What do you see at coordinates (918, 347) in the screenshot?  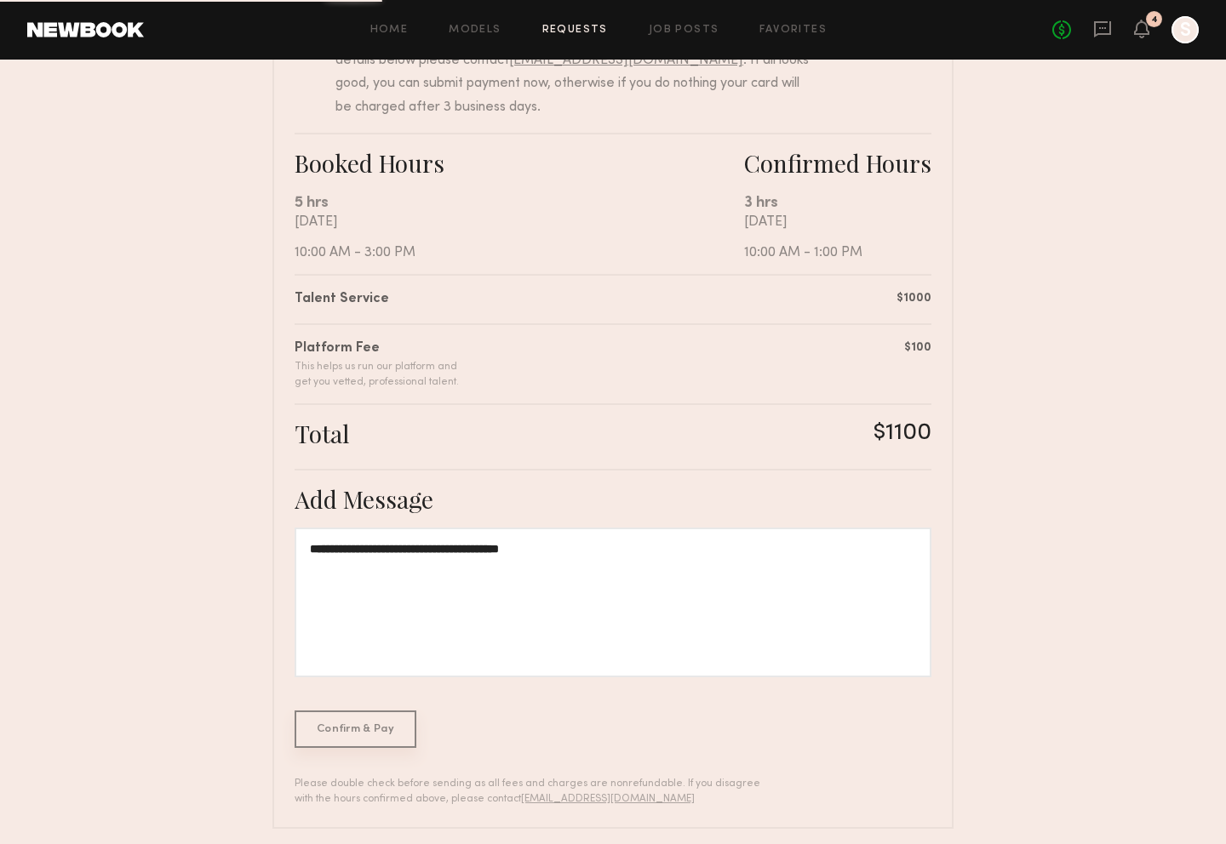 I see `div: $100` at bounding box center [918, 347].